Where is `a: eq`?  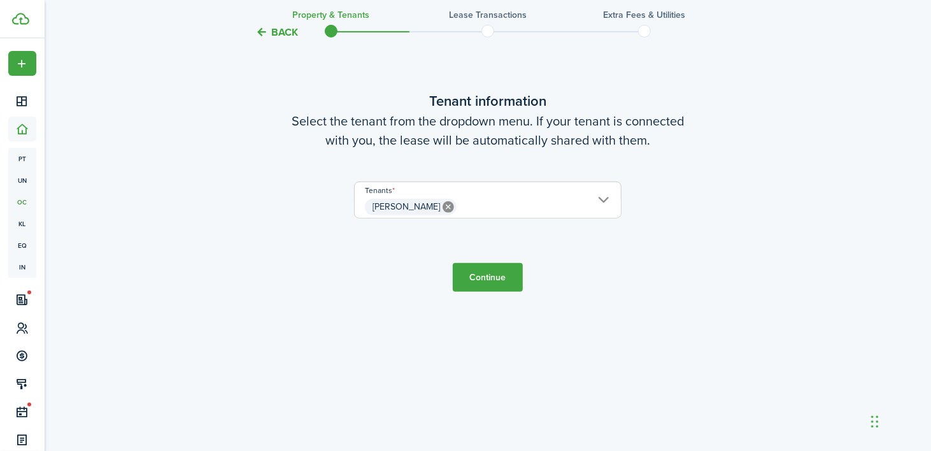 a: eq is located at coordinates (22, 245).